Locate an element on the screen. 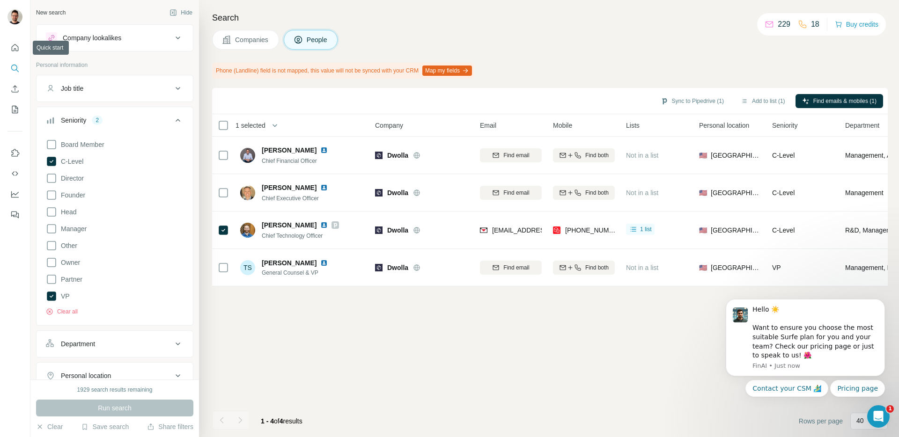 This screenshot has height=437, width=899. span: Other is located at coordinates (67, 246).